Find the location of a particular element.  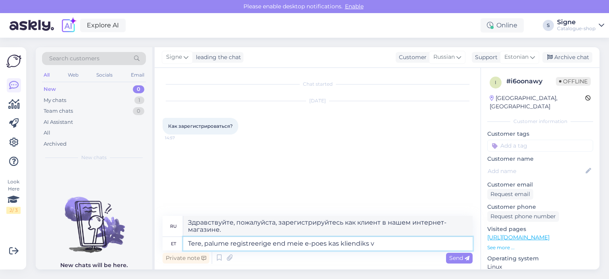

input: Add name is located at coordinates (536, 171).